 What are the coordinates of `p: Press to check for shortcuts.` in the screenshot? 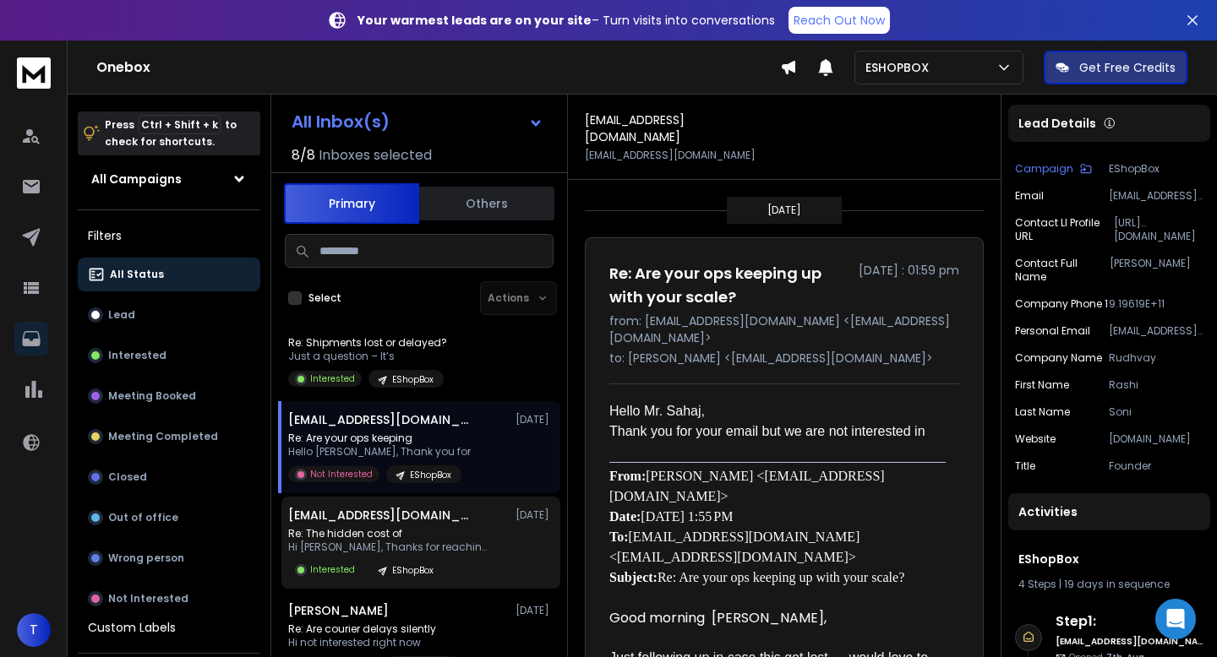 It's located at (171, 134).